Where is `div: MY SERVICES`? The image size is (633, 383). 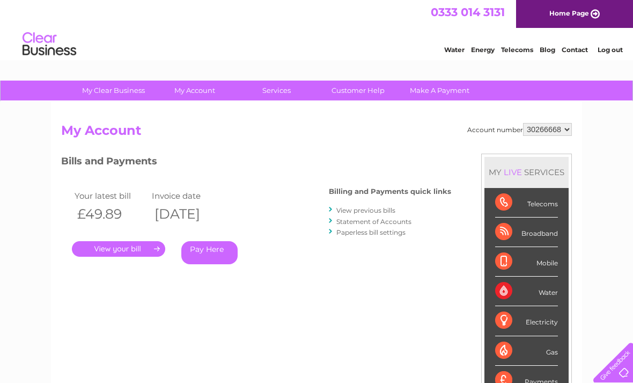 div: MY SERVICES is located at coordinates (527, 172).